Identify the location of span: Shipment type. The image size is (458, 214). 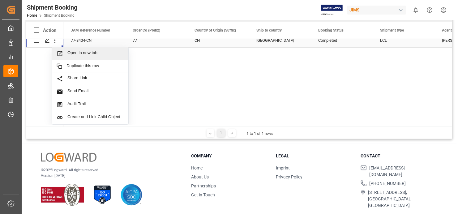
(392, 30).